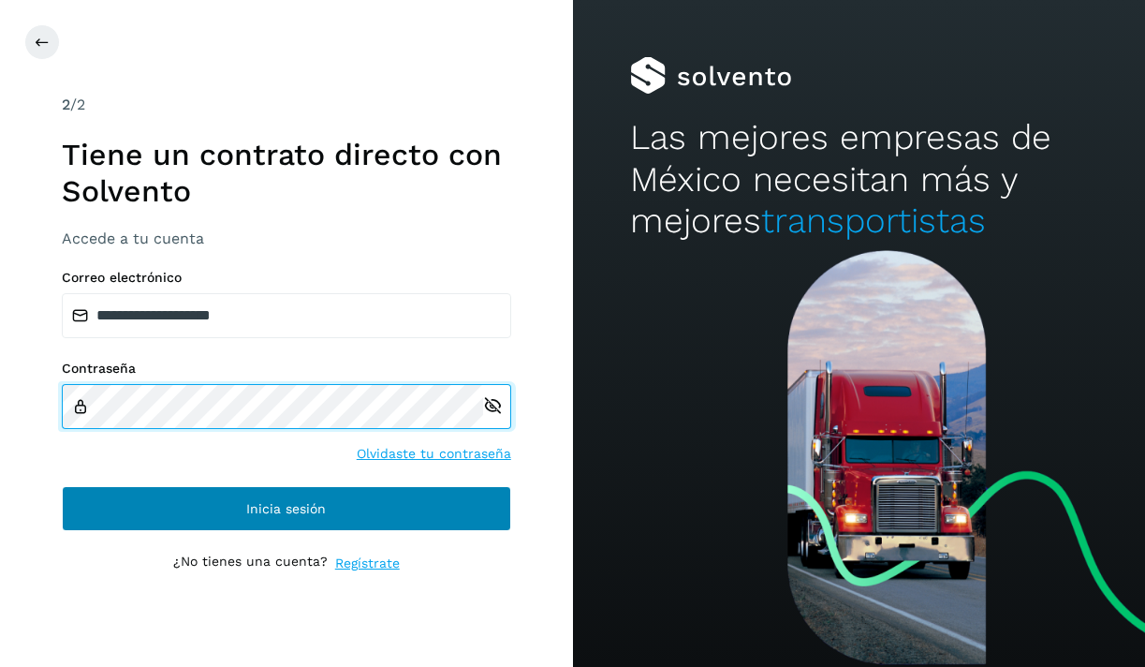 The height and width of the screenshot is (667, 1145). I want to click on p: ¿No tienes una cuenta?, so click(250, 563).